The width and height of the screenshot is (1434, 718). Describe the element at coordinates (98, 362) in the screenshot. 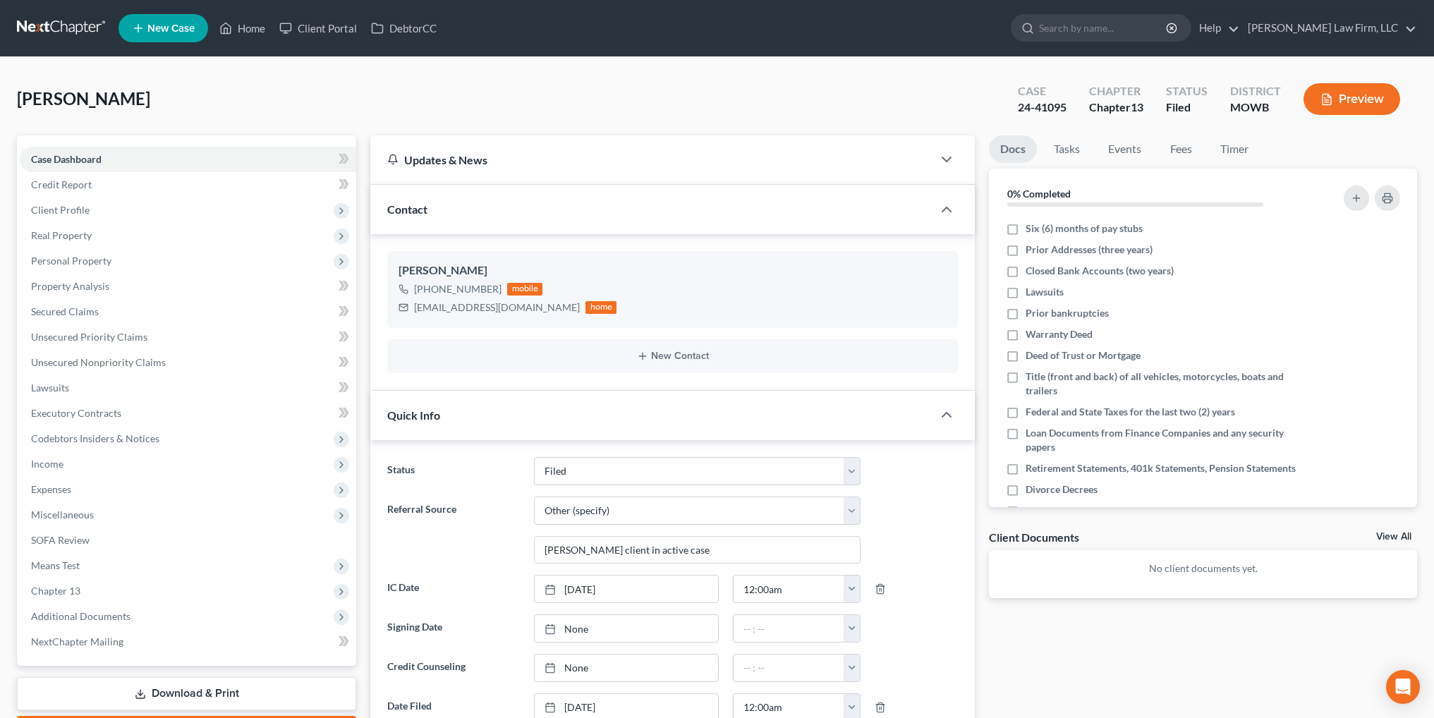

I see `span: Unsecured Nonpriority Claims` at that location.